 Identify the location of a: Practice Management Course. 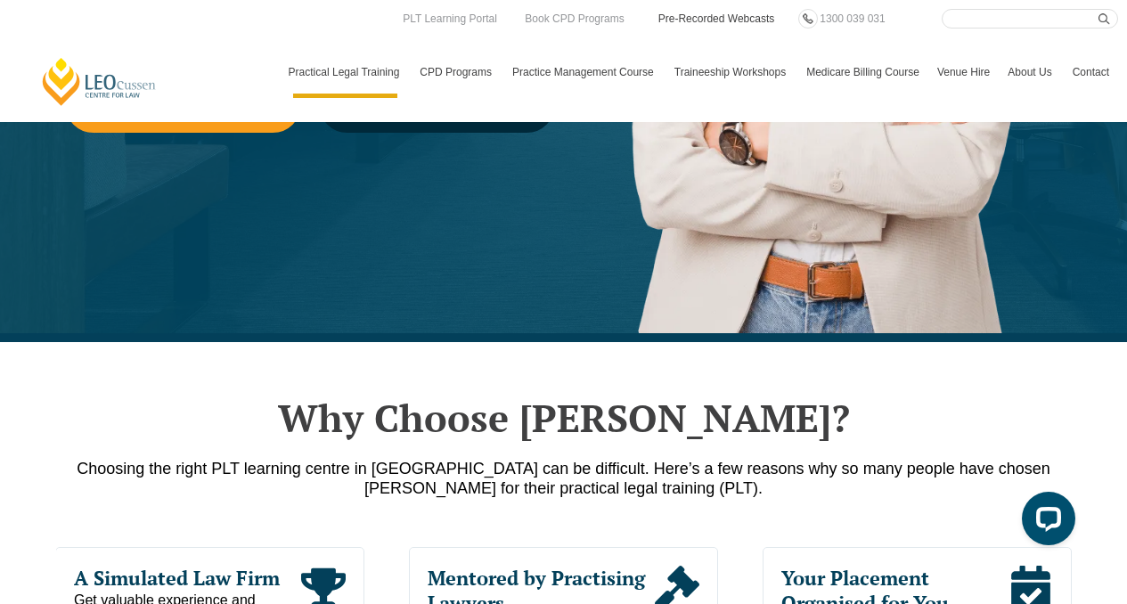
(584, 72).